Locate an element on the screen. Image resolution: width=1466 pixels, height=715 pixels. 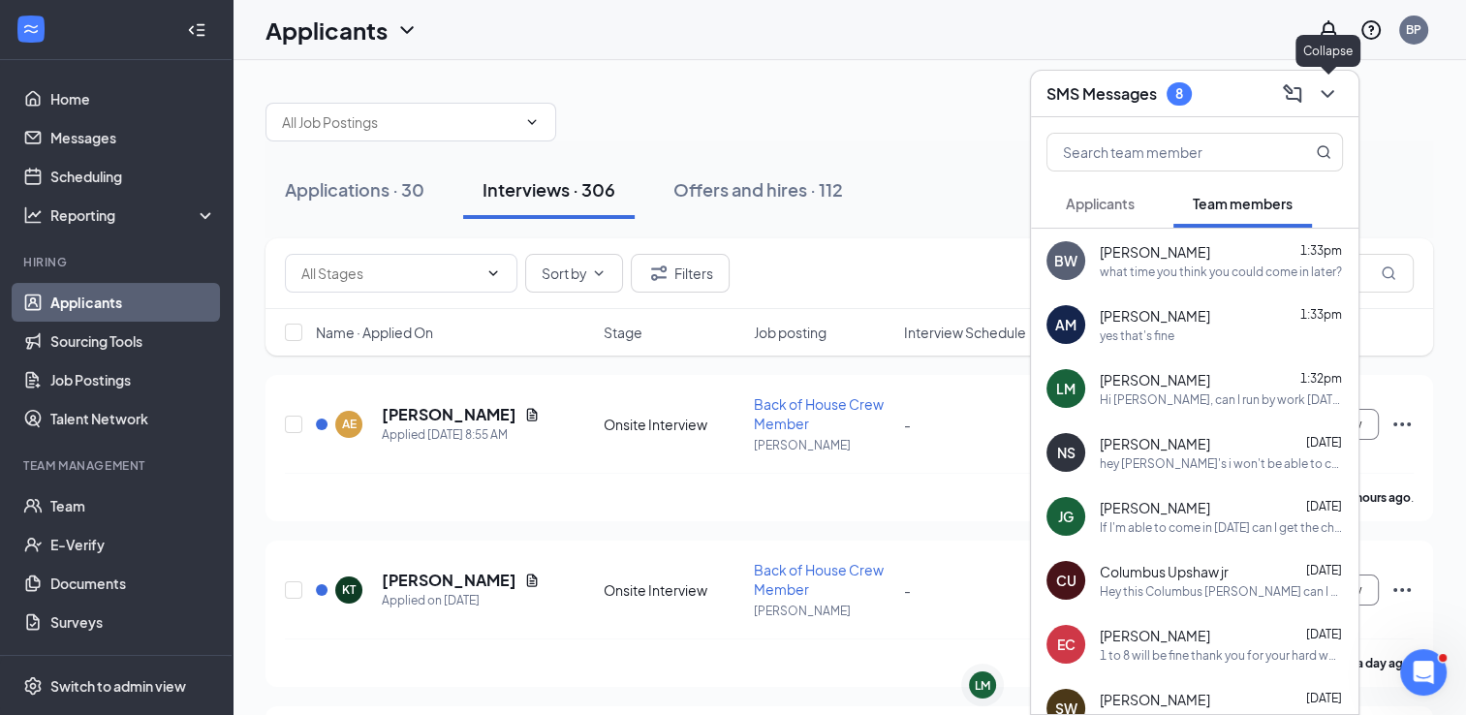
svg: ComposeMessage is located at coordinates (1292, 94).